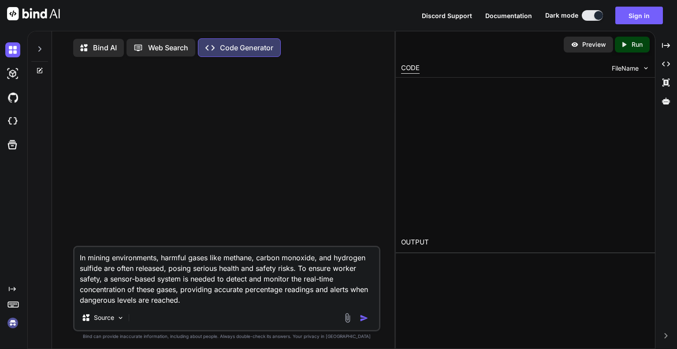 The height and width of the screenshot is (349, 677). Describe the element at coordinates (410, 68) in the screenshot. I see `div: CODE` at that location.